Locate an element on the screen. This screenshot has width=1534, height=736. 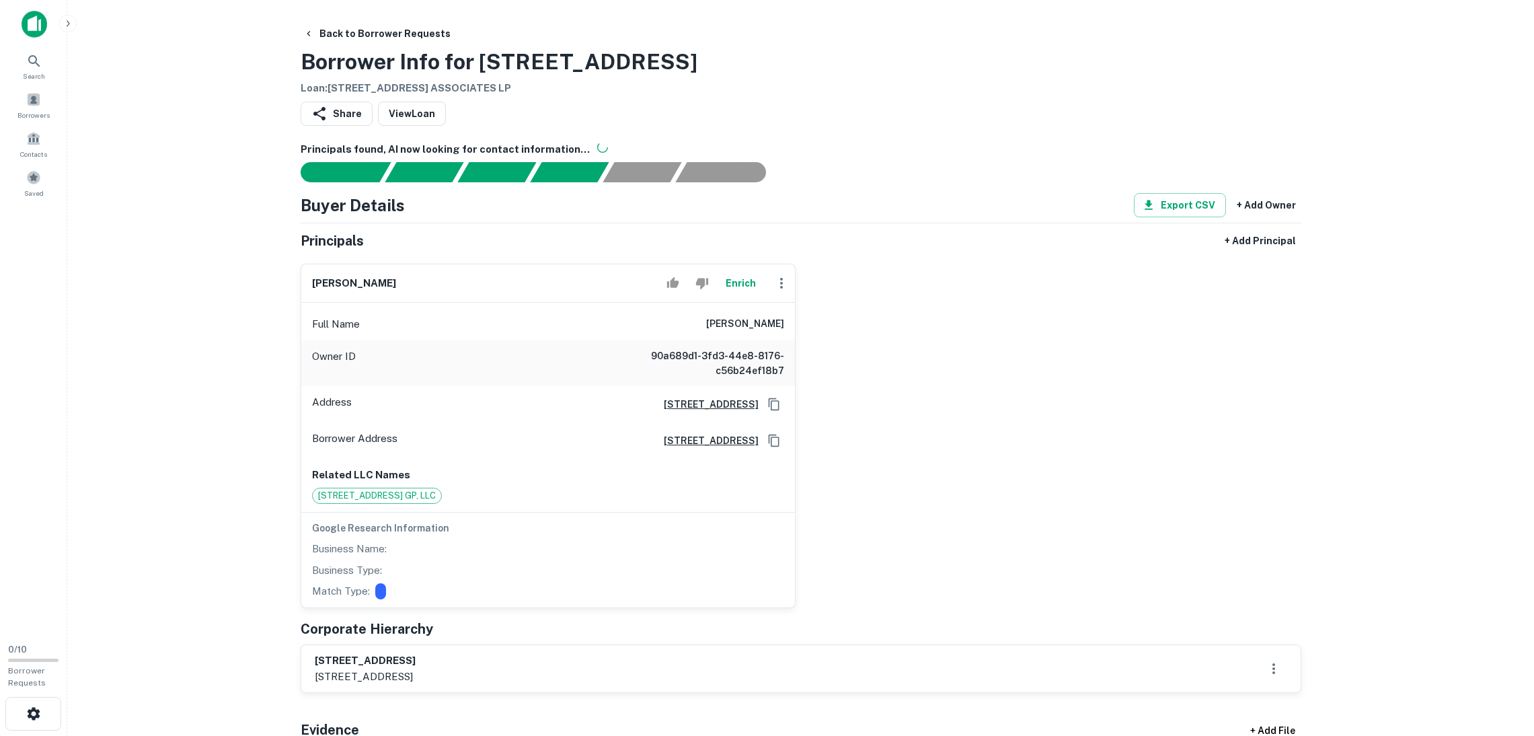
button: Reject is located at coordinates (701, 283).